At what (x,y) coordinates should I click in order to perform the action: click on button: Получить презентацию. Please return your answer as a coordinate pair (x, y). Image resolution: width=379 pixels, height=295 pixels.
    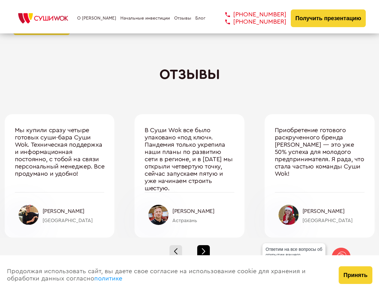
    Looking at the image, I should click on (328, 18).